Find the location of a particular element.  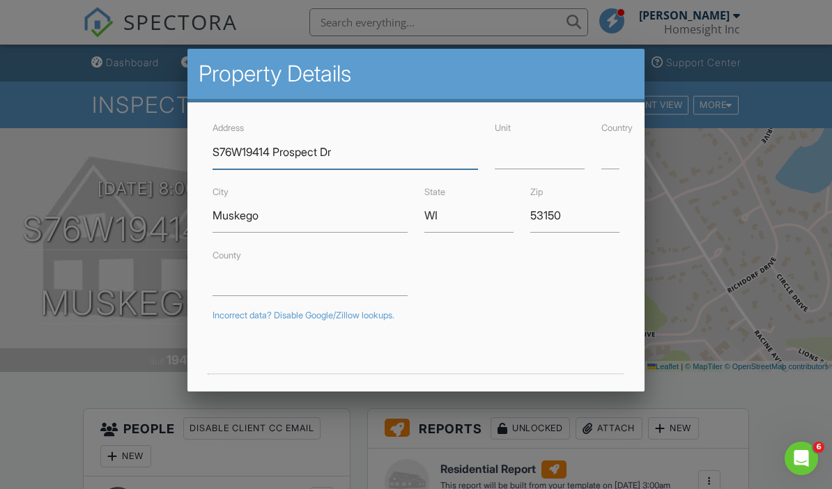

div: Incorrect data? Disable Google/Zillow lookups. is located at coordinates (416, 316).